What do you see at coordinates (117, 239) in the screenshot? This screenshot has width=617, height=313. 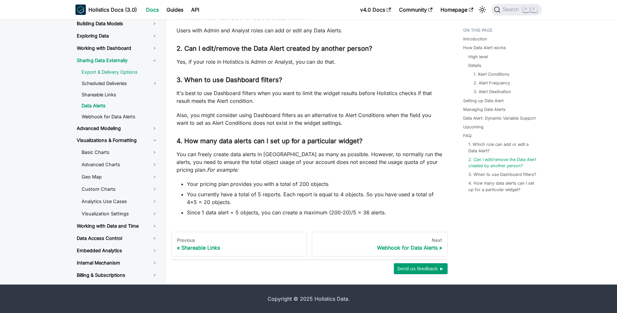 I see `a: Data Access Control` at bounding box center [117, 239].